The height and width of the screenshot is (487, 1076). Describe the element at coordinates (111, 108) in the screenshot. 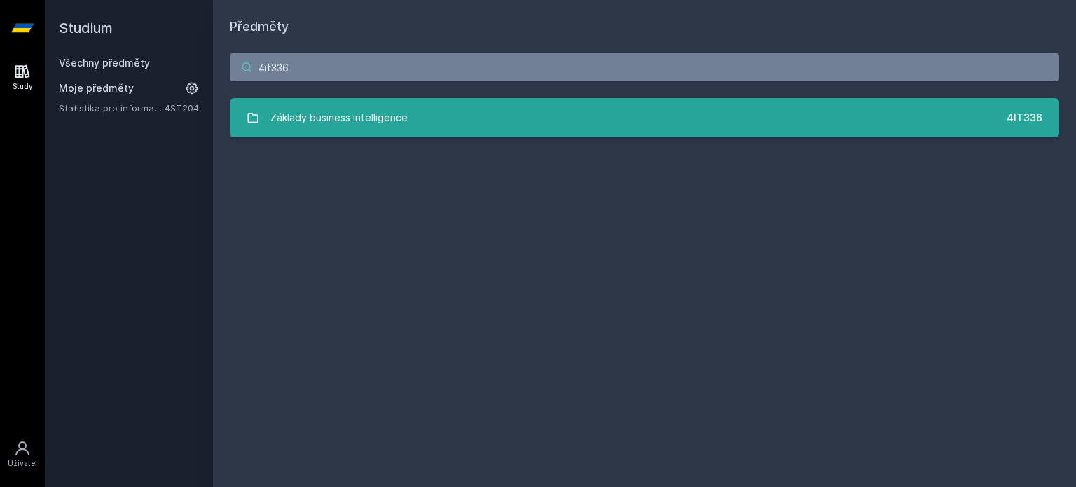

I see `a: Statistika pro informatiky` at that location.